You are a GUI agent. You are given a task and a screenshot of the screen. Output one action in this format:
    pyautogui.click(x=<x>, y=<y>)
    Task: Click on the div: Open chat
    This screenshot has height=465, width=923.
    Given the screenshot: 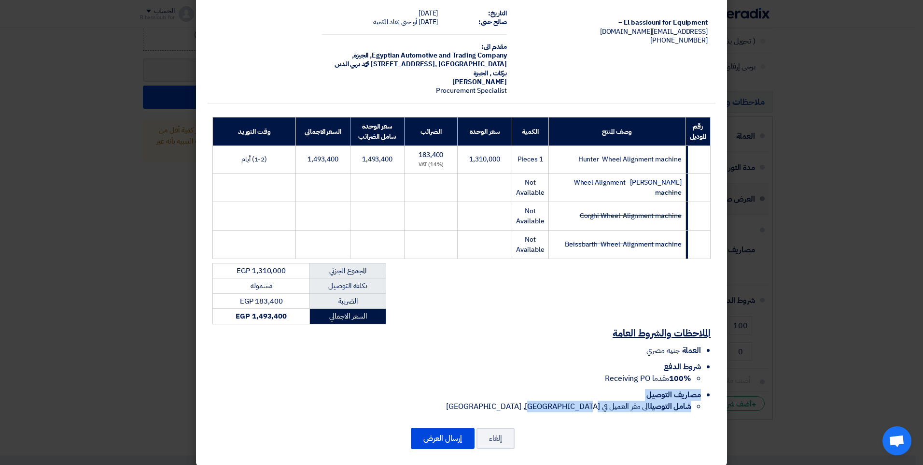 What is the action you would take?
    pyautogui.click(x=897, y=440)
    